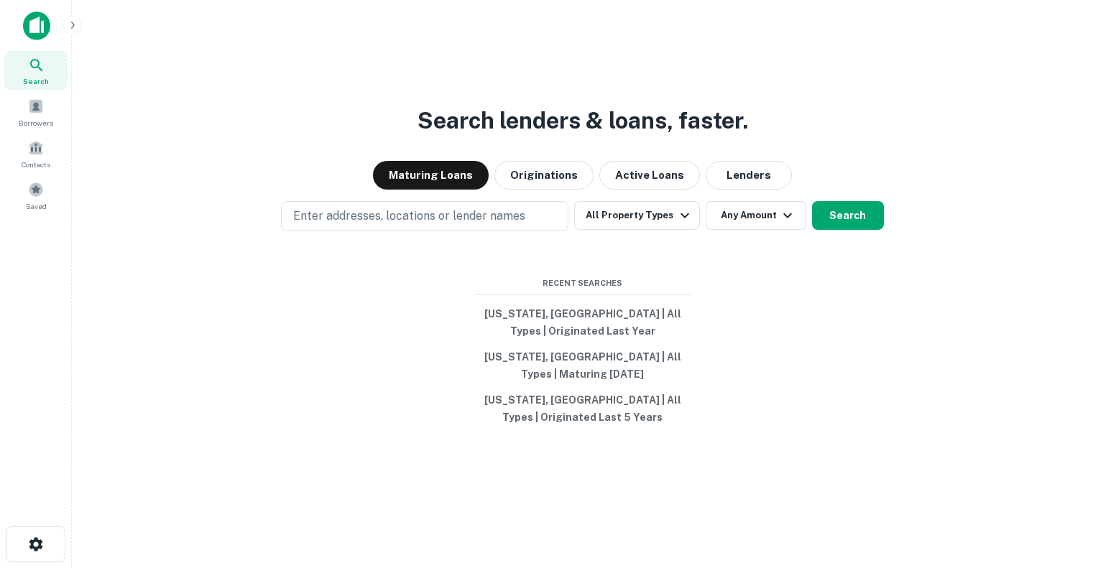 The width and height of the screenshot is (1093, 568). What do you see at coordinates (749, 175) in the screenshot?
I see `button: Lenders` at bounding box center [749, 175].